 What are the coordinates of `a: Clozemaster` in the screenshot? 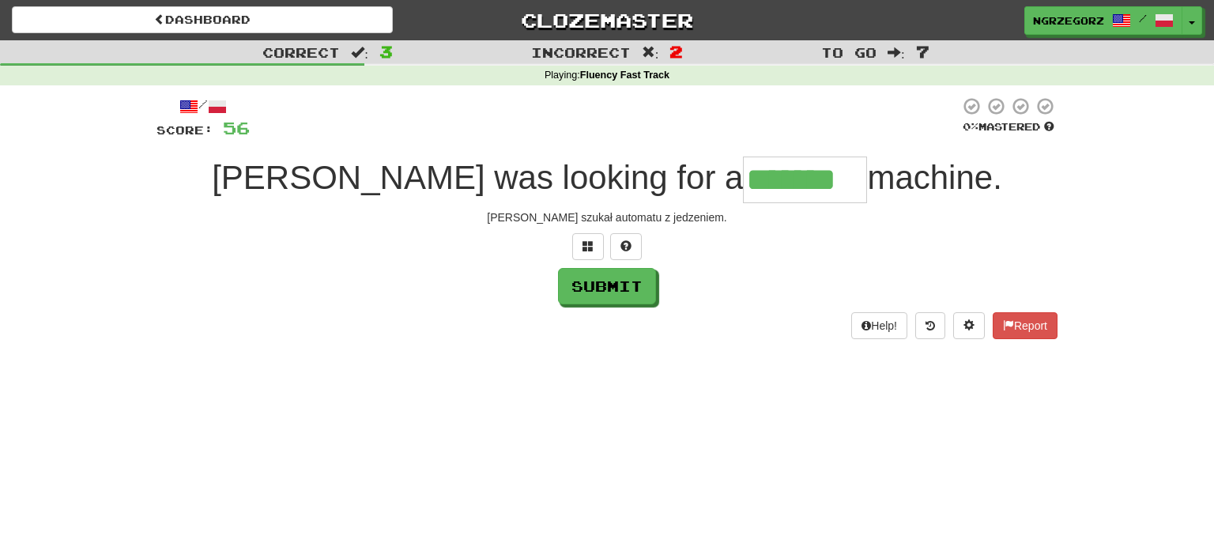 It's located at (607, 20).